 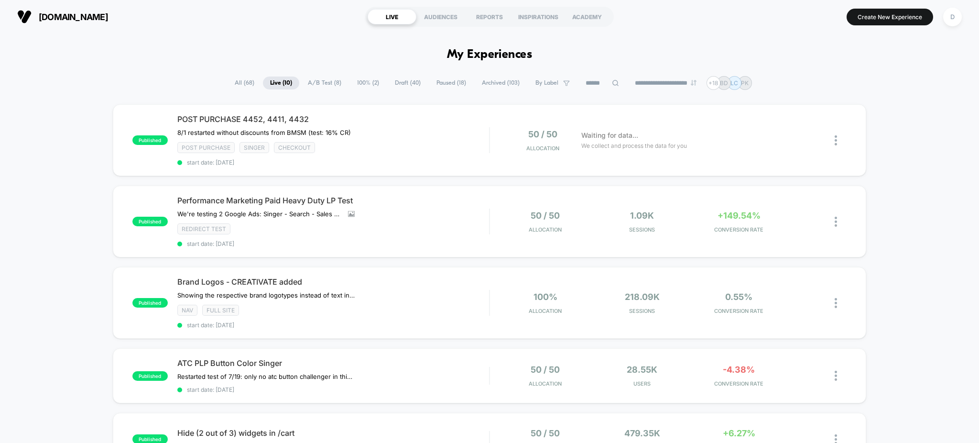 What do you see at coordinates (952, 17) in the screenshot?
I see `button: D` at bounding box center [952, 17].